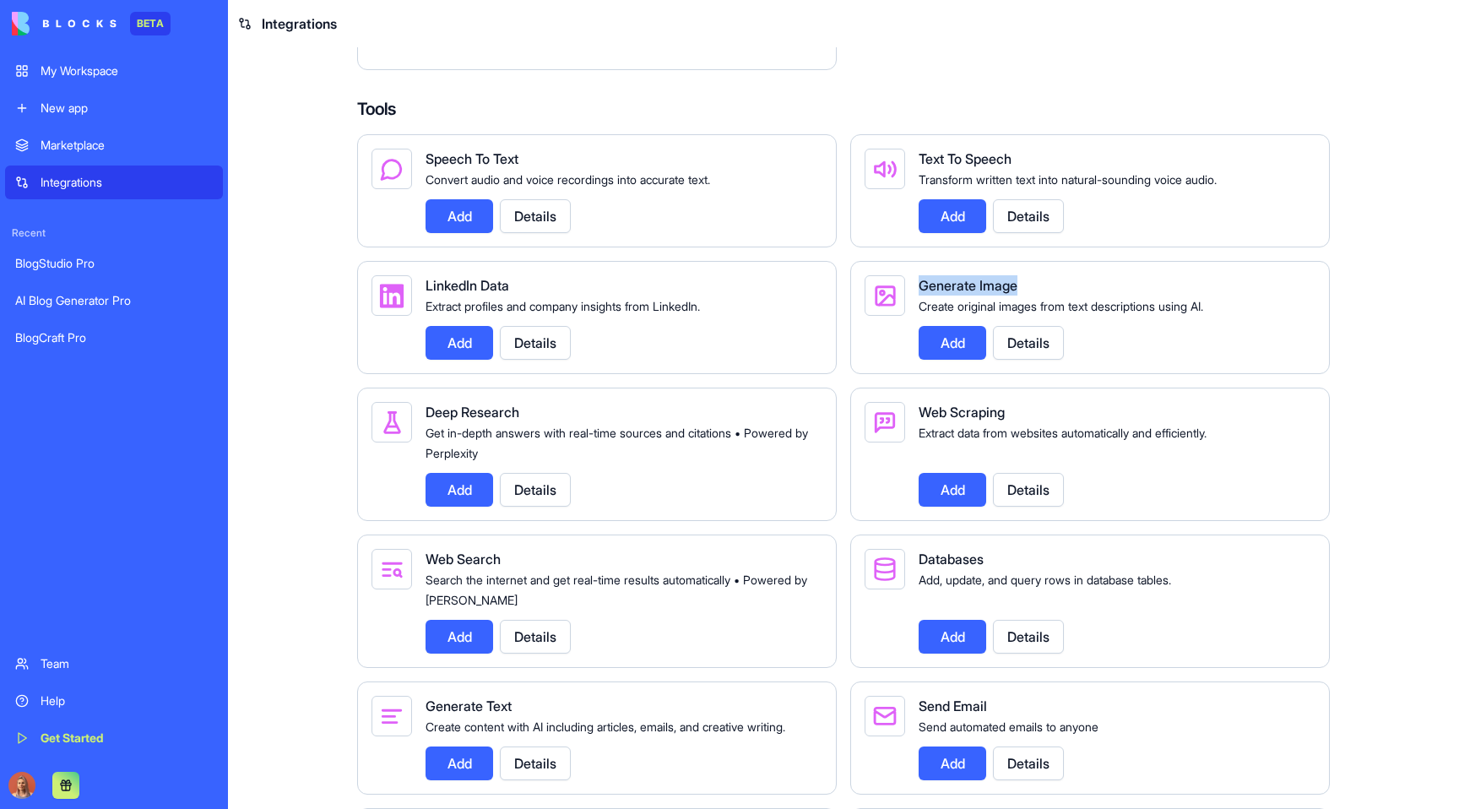 This screenshot has height=809, width=1459. I want to click on span: Add, update, and query rows in database tables., so click(1044, 579).